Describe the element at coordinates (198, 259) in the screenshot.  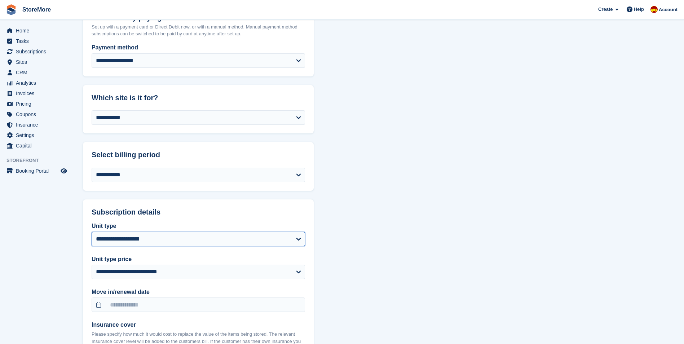
I see `label: Unit type price` at that location.